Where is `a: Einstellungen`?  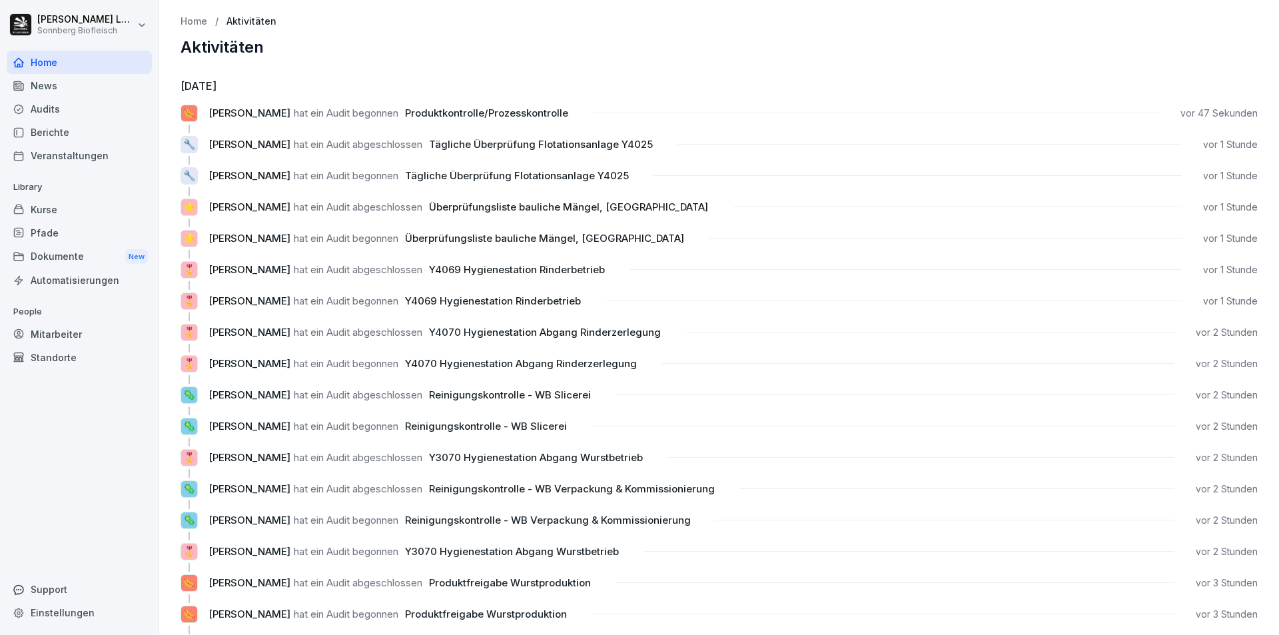 a: Einstellungen is located at coordinates (79, 612).